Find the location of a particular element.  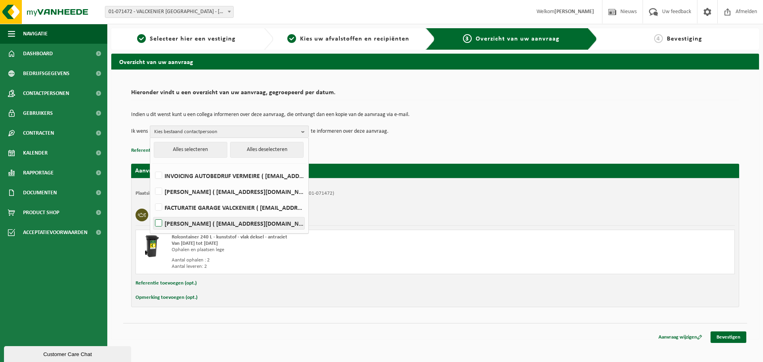

span: 1 is located at coordinates (142, 39).